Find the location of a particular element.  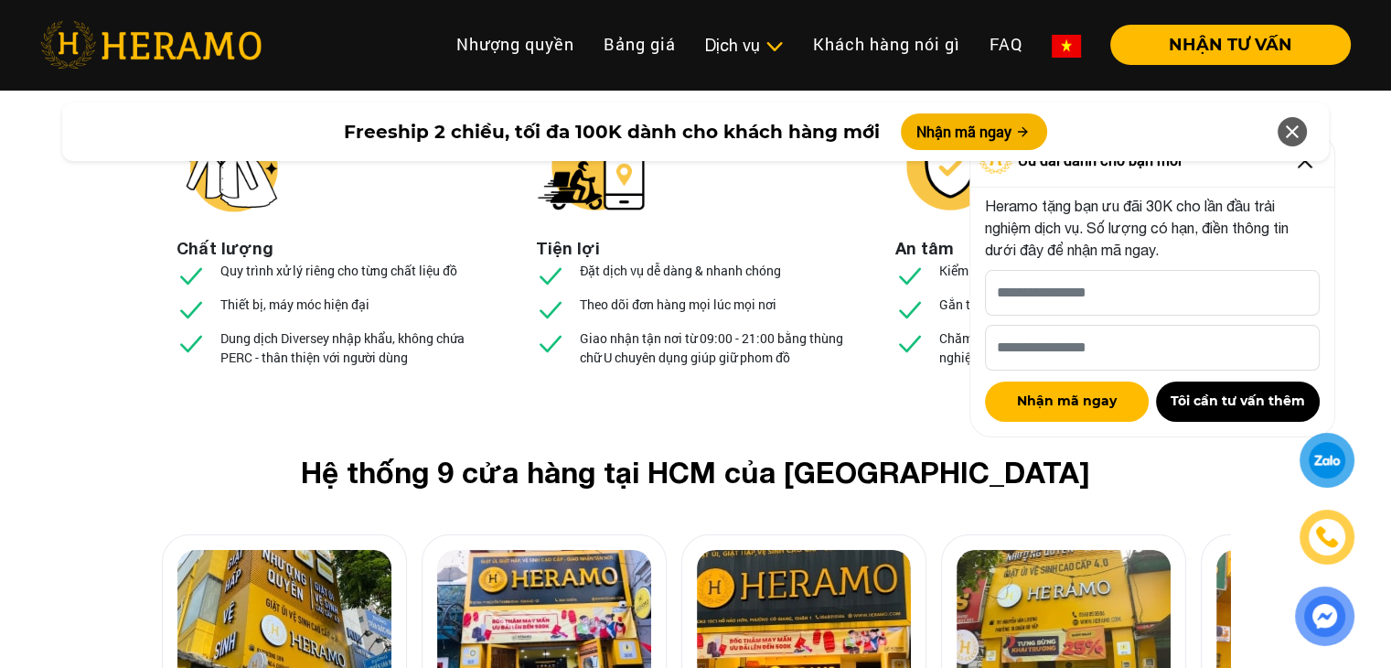

p: Thiết bị, máy móc hiện đại is located at coordinates (295, 304).